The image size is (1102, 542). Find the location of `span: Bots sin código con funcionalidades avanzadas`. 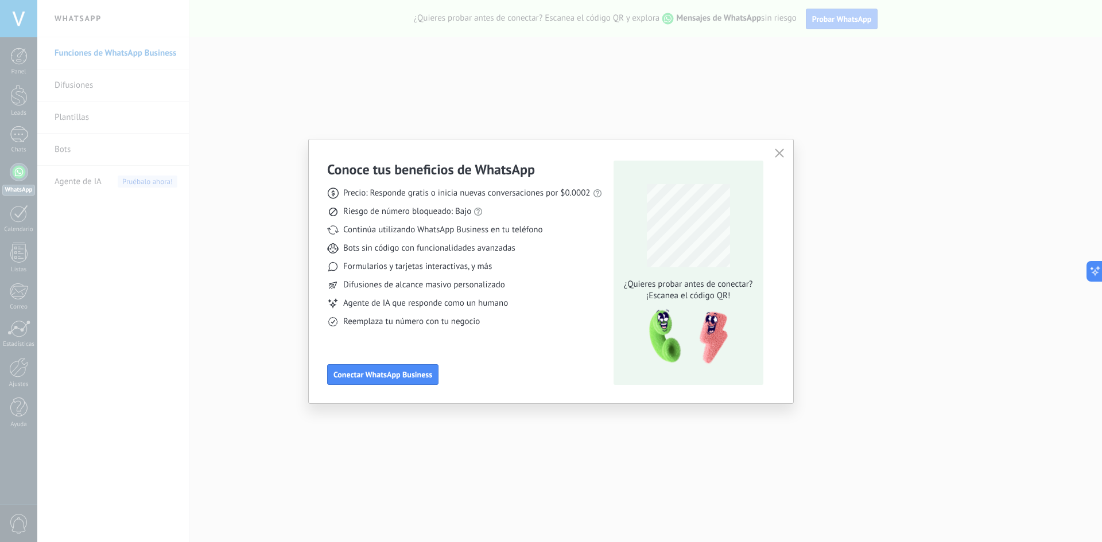

span: Bots sin código con funcionalidades avanzadas is located at coordinates (429, 248).